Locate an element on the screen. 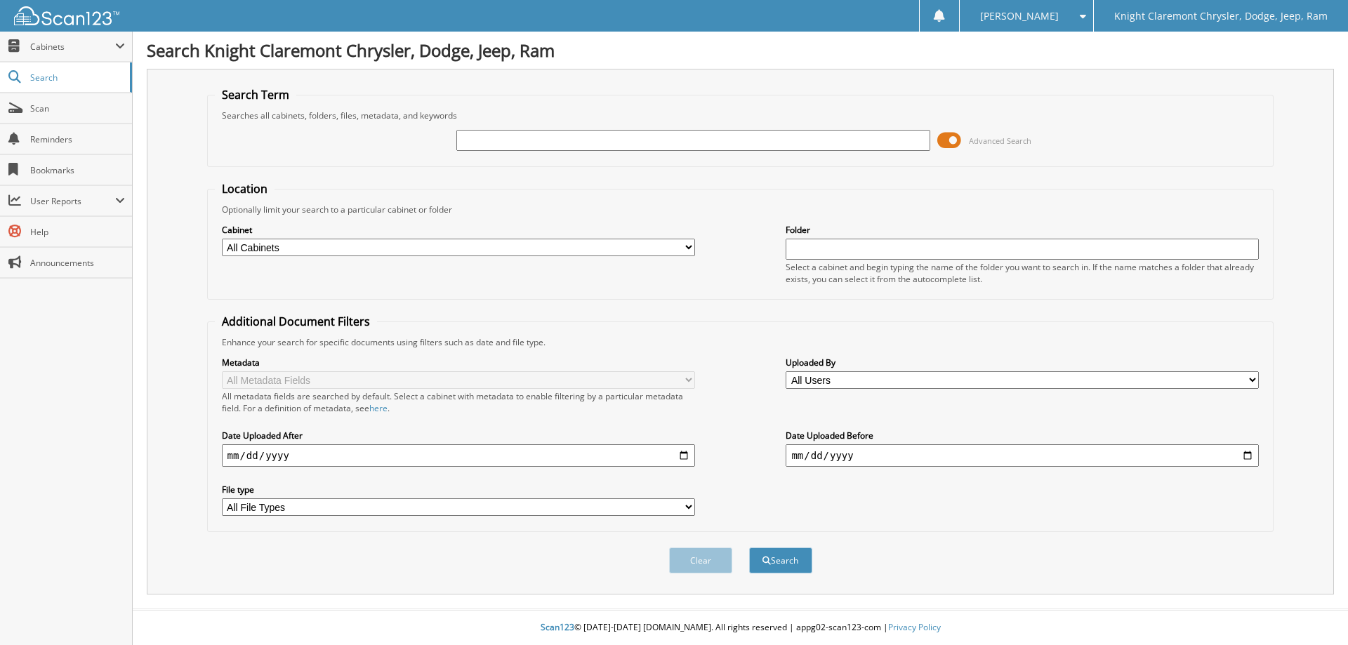  label: File type is located at coordinates (459, 490).